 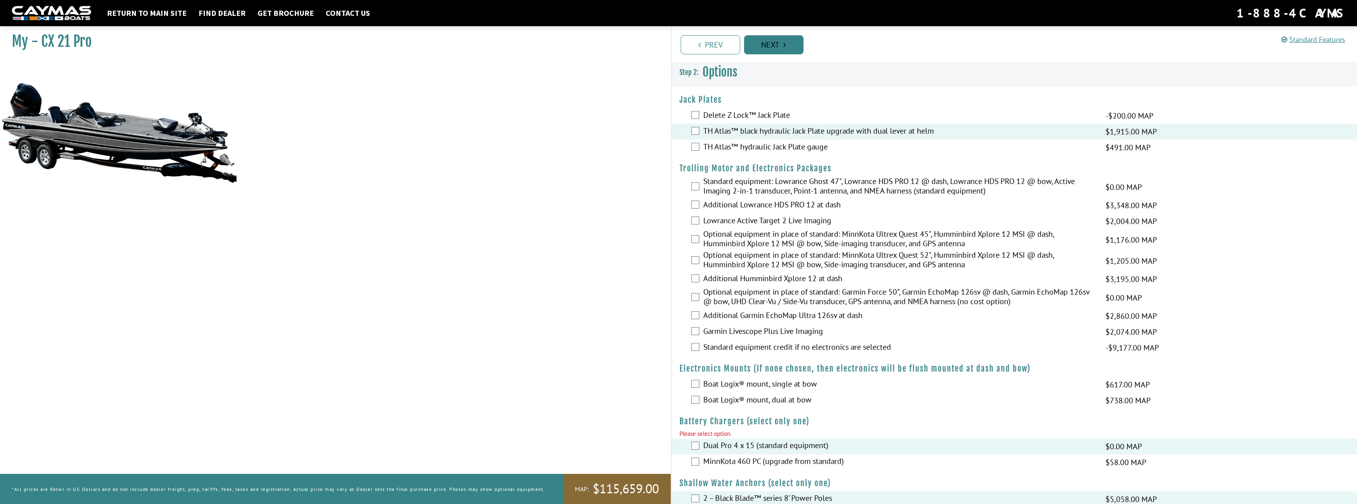 What do you see at coordinates (147, 13) in the screenshot?
I see `a: Return to main site` at bounding box center [147, 13].